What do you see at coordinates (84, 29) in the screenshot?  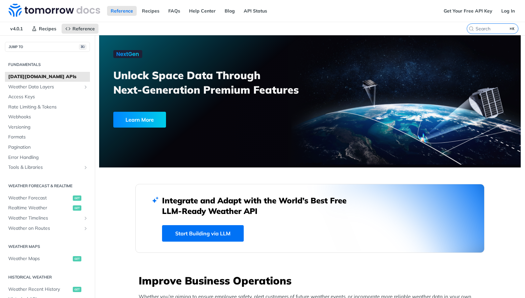 I see `span: Reference` at bounding box center [84, 29].